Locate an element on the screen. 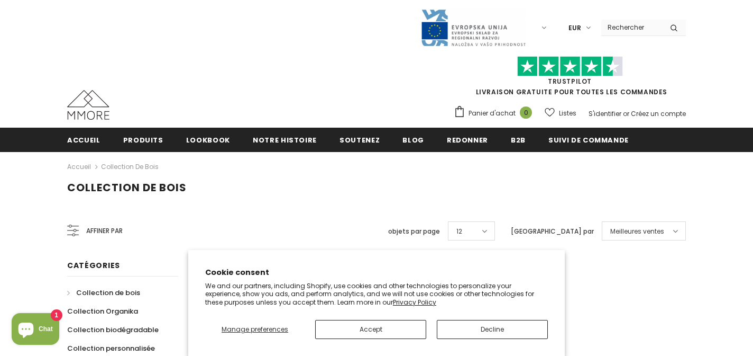 The width and height of the screenshot is (753, 356). span: Panier d'achat is located at coordinates (492, 113).